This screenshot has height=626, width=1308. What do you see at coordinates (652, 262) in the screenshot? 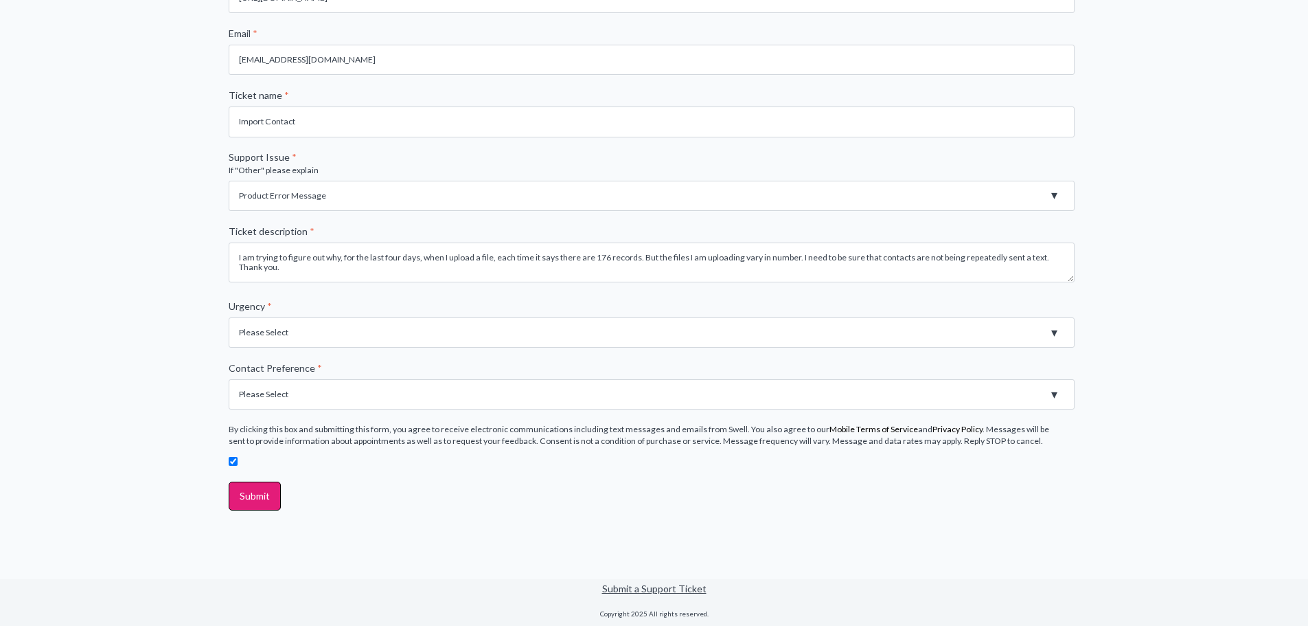
I see `textarea: I am trying to figure out why, for the last four days, when I upload a file, each time it says th...` at bounding box center [652, 262].